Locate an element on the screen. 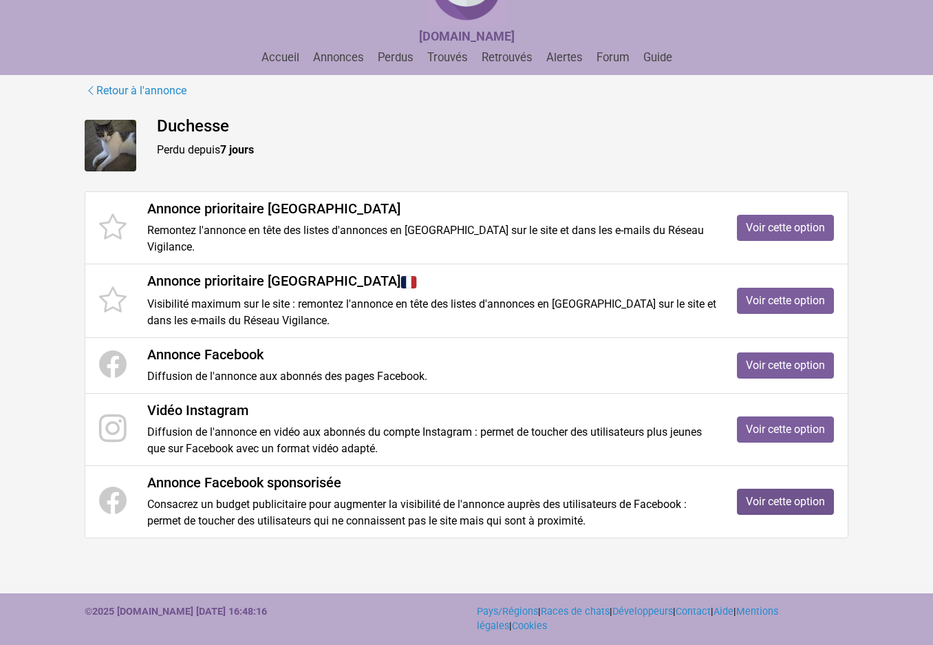 The width and height of the screenshot is (933, 645). a: Races de chats is located at coordinates (575, 611).